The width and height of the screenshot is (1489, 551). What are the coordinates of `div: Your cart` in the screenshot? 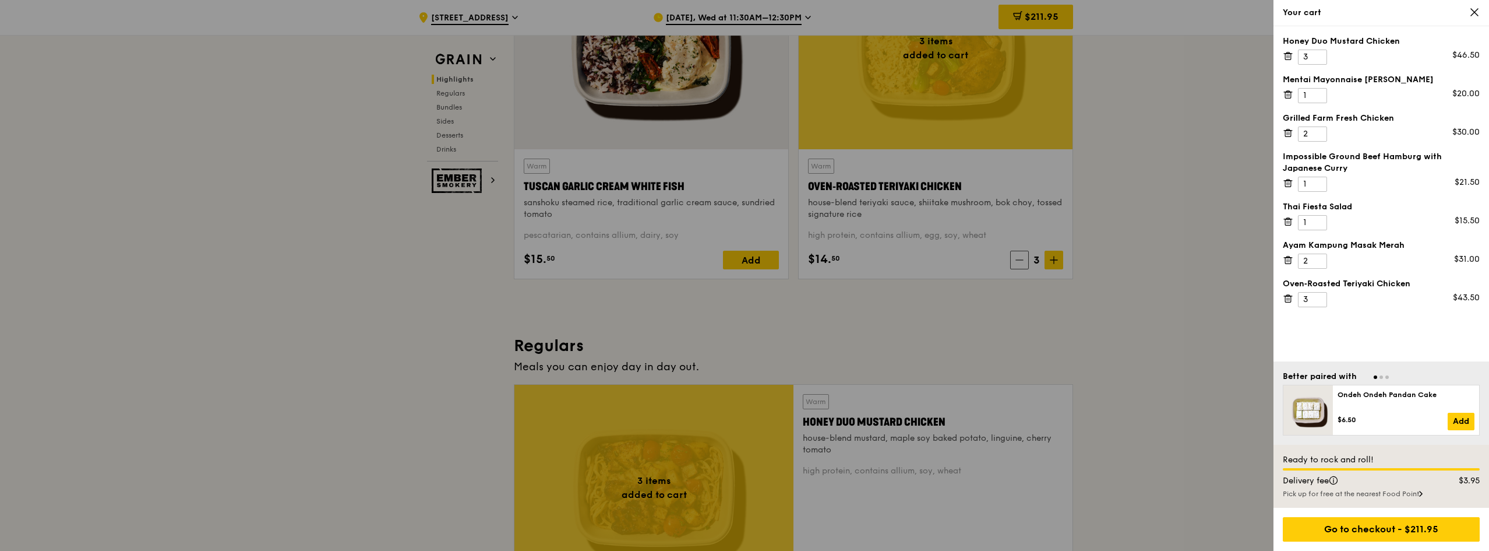 It's located at (1382, 13).